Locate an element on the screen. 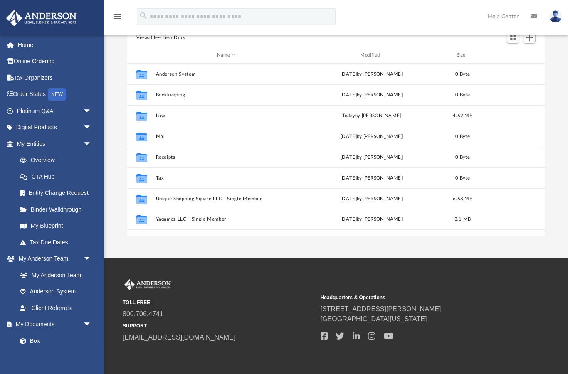 The height and width of the screenshot is (374, 568). small: Headquarters & Operations is located at coordinates (417, 298).